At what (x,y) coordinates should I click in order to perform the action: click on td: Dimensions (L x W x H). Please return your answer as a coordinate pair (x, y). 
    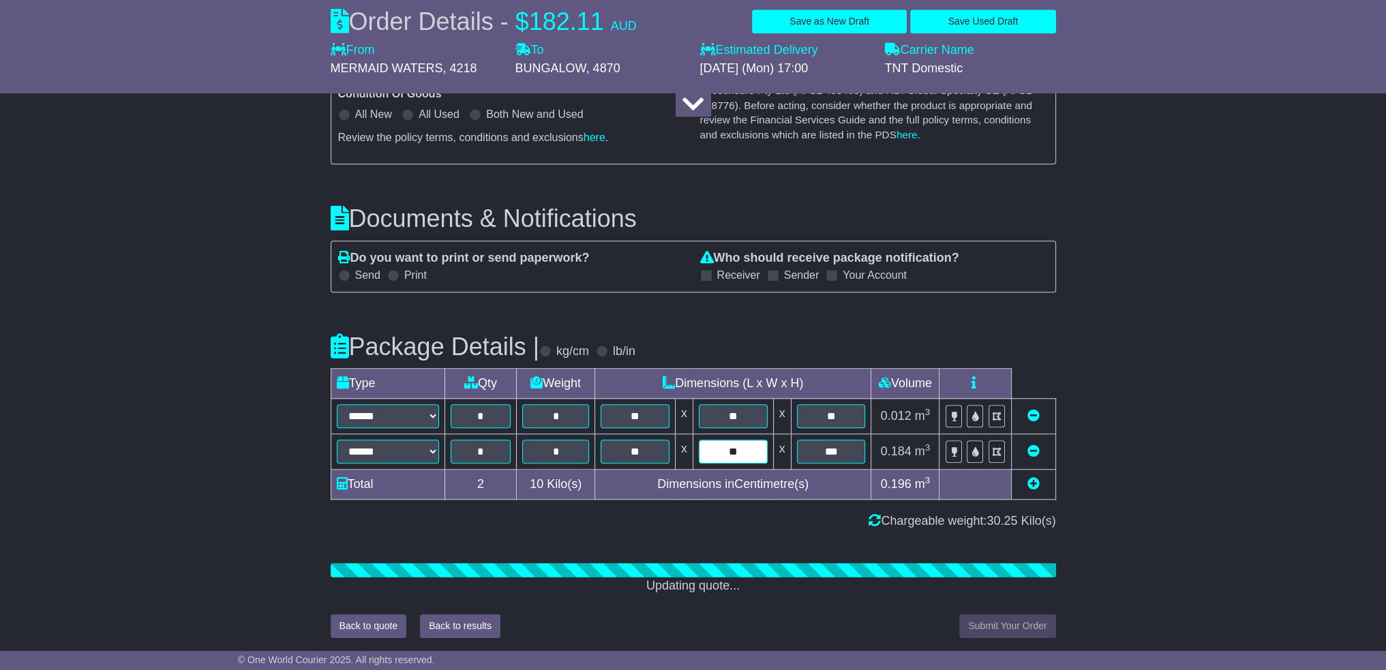
    Looking at the image, I should click on (733, 384).